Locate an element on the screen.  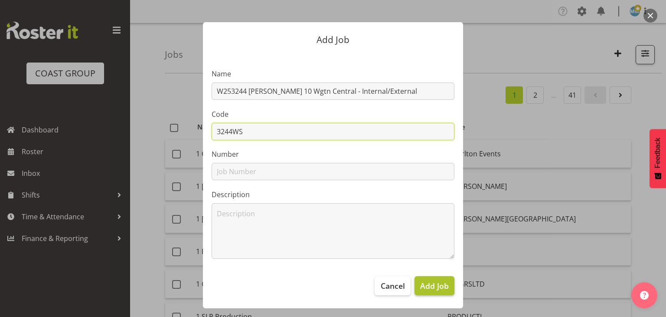
p: Add Job is located at coordinates (333, 39).